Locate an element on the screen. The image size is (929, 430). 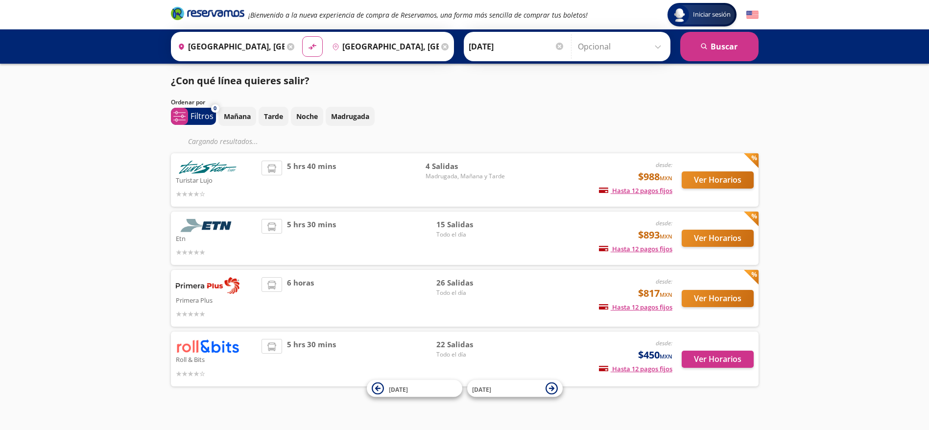
button: Madrugada is located at coordinates (350, 116).